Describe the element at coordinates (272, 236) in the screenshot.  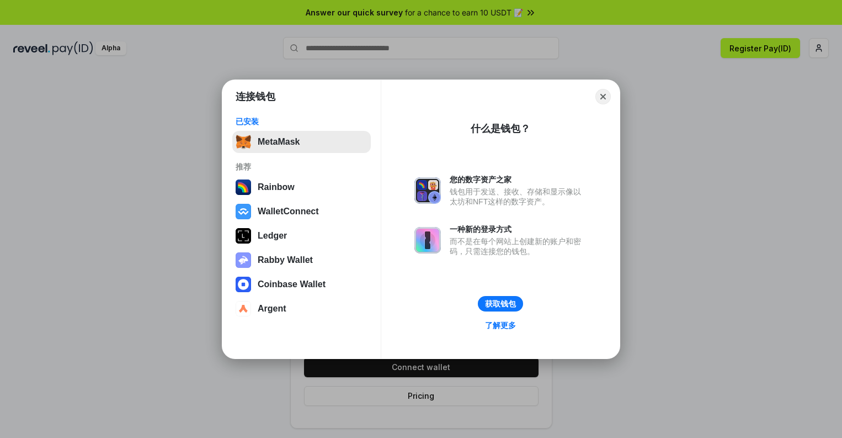
I see `div: Ledger` at that location.